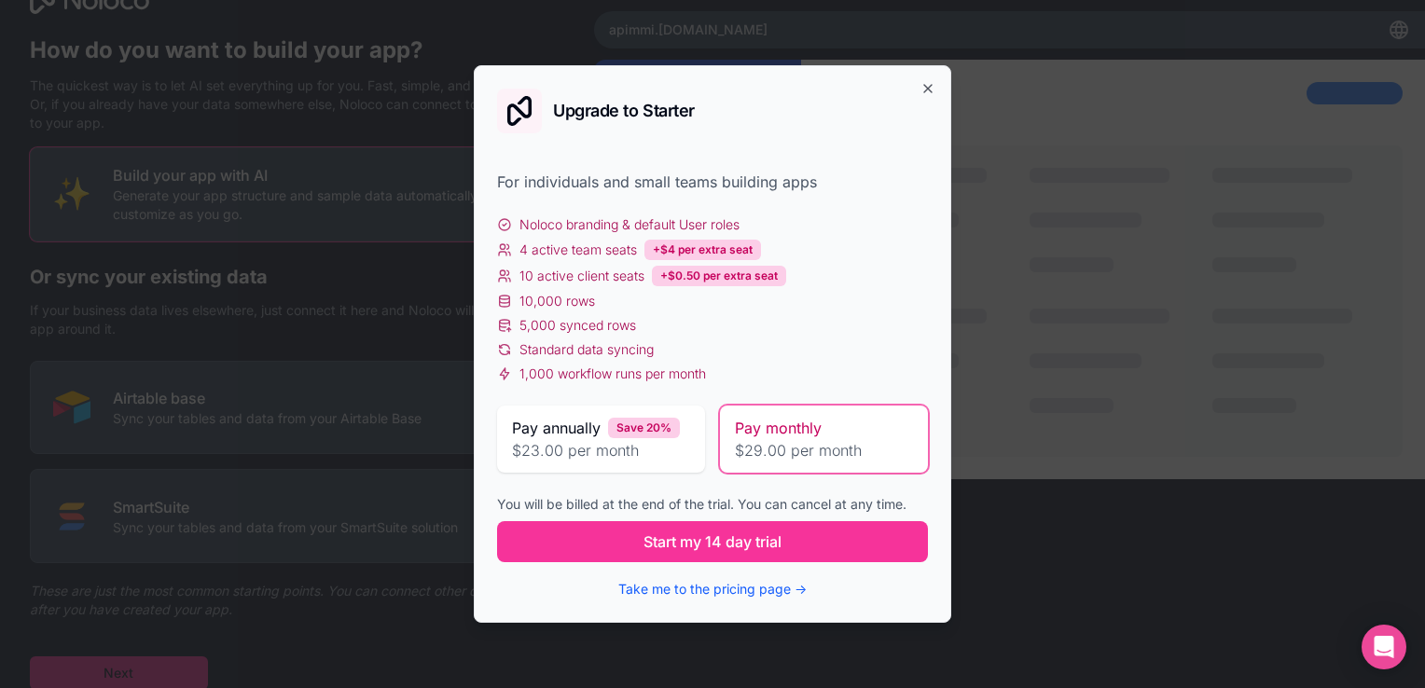  Describe the element at coordinates (613, 374) in the screenshot. I see `span: 1,000 workflow runs per month` at that location.